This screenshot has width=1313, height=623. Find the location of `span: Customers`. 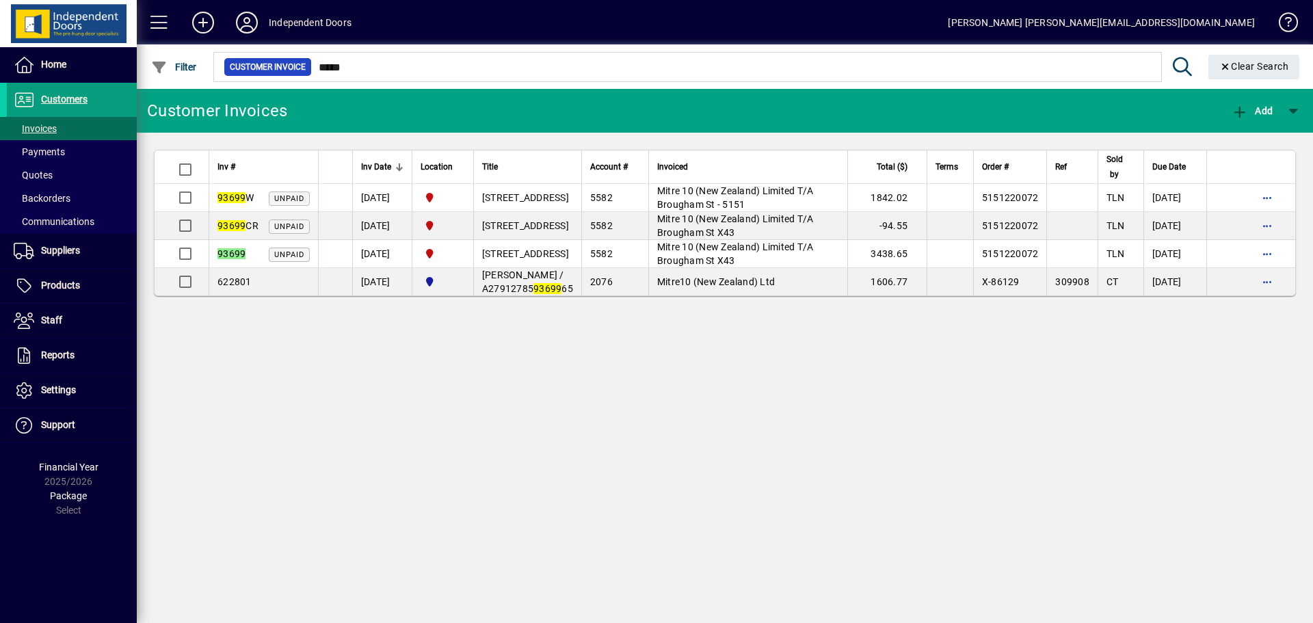

span: Customers is located at coordinates (64, 99).